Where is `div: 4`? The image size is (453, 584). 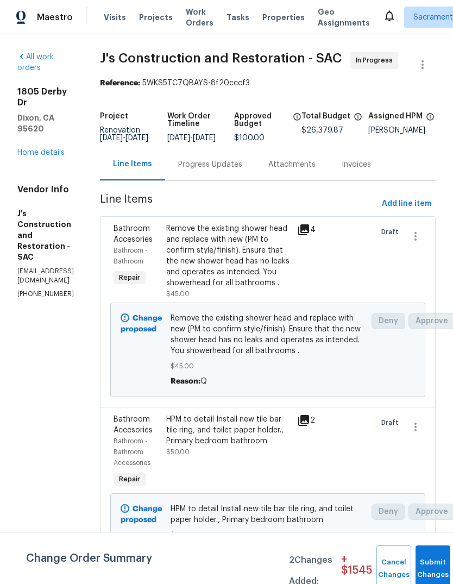 div: 4 is located at coordinates (307, 230).